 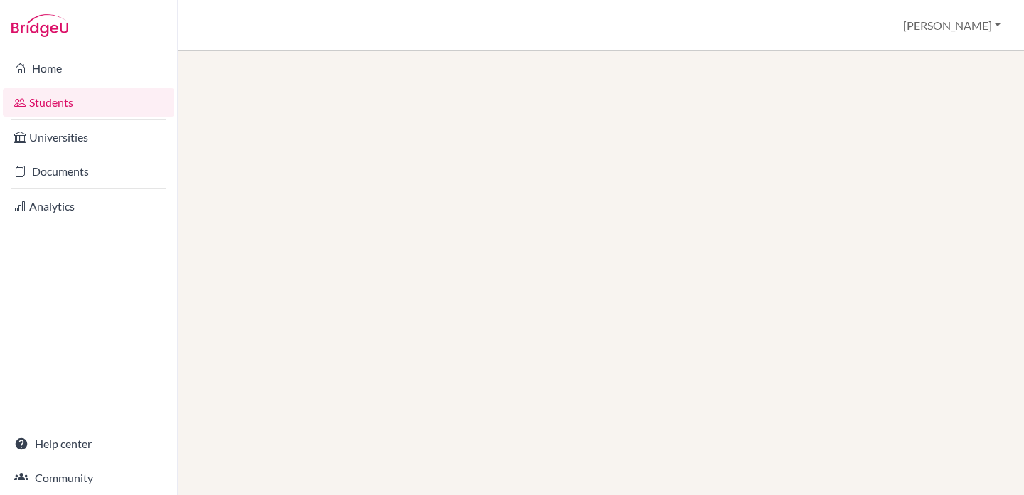 I want to click on a: Analytics, so click(x=88, y=206).